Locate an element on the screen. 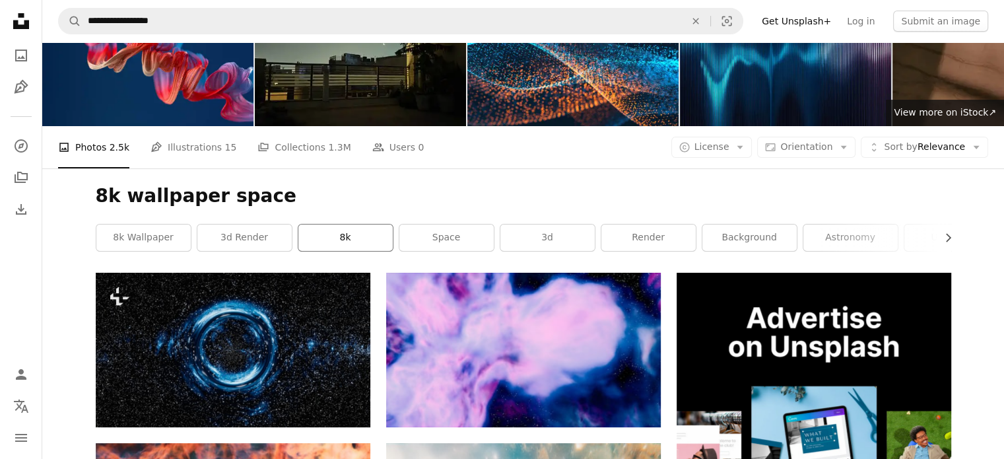 The height and width of the screenshot is (459, 1004). button: Sort byRelevance is located at coordinates (924, 147).